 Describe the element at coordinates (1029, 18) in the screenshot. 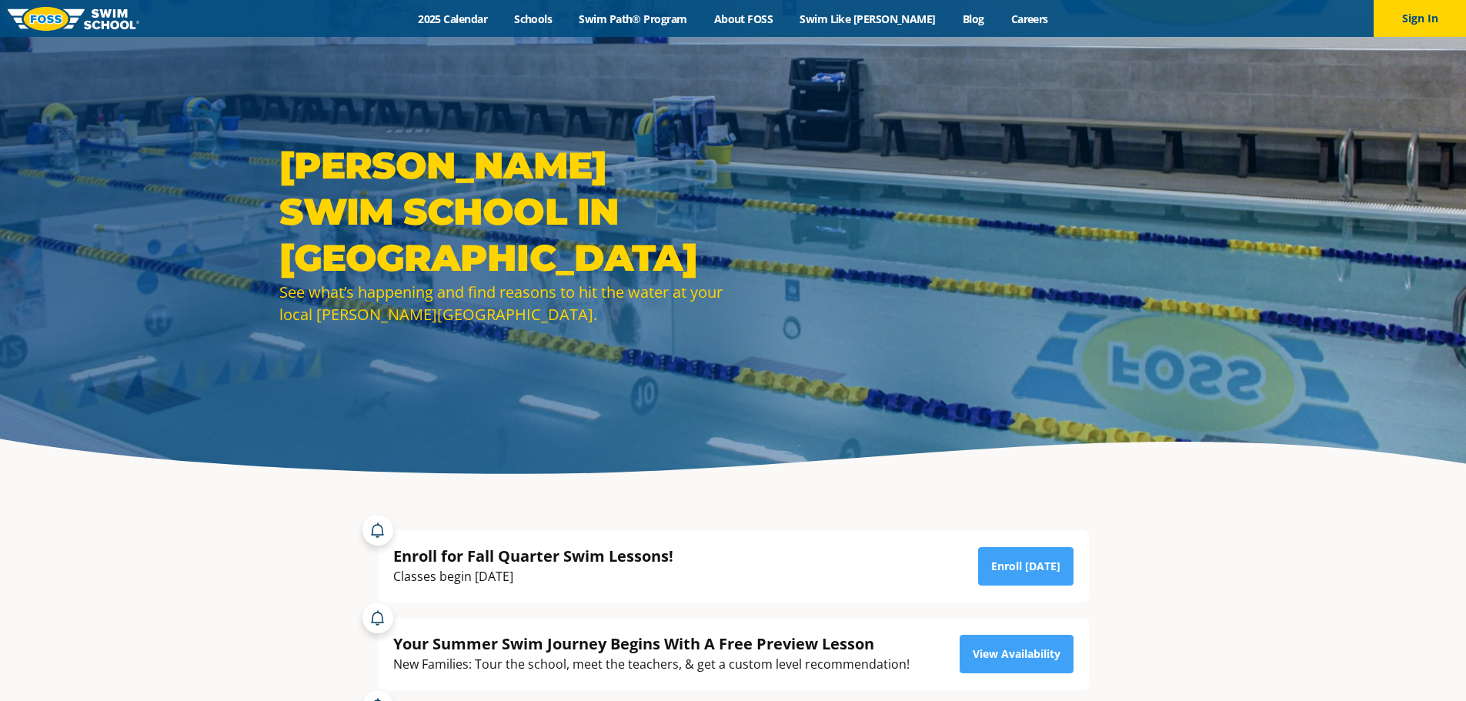

I see `a: Careers` at that location.